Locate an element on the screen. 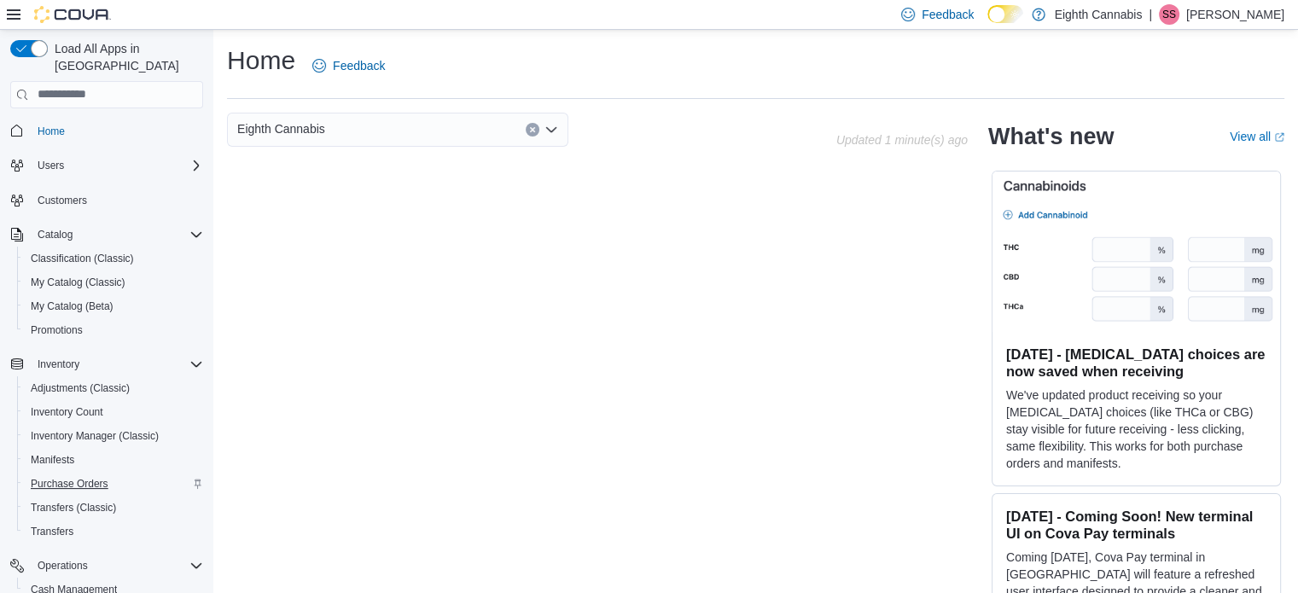  a: Classification (Classic) is located at coordinates (82, 259).